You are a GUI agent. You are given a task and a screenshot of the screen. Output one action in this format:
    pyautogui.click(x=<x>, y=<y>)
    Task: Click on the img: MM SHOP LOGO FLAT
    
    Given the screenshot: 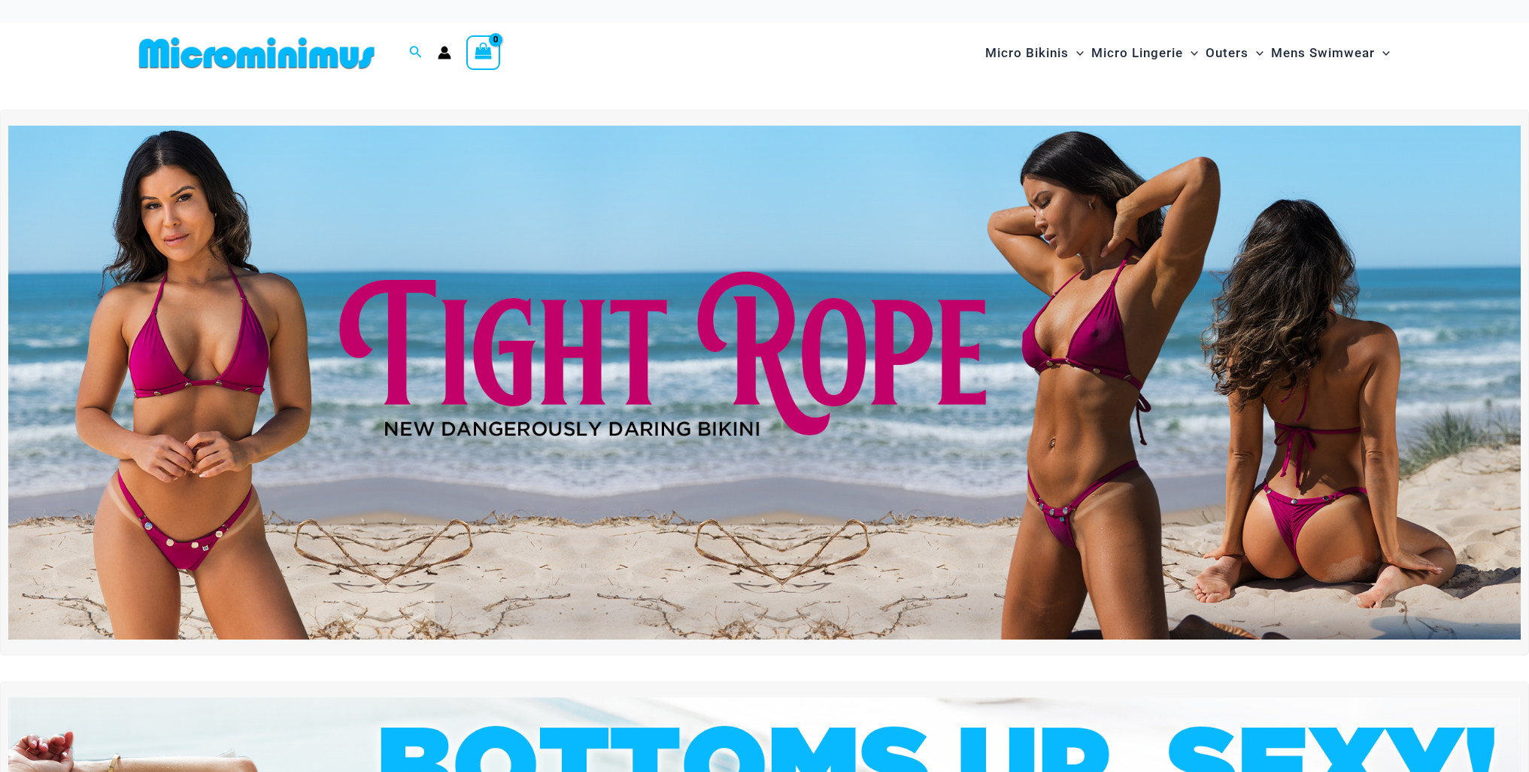 What is the action you would take?
    pyautogui.click(x=256, y=53)
    